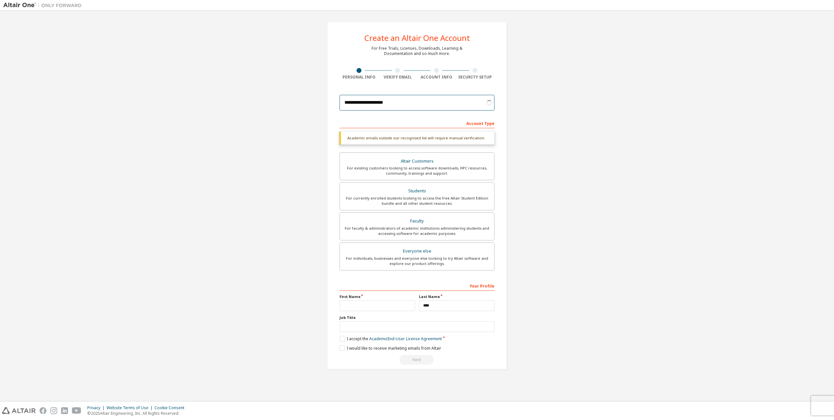  I want to click on label: First Name, so click(377, 296).